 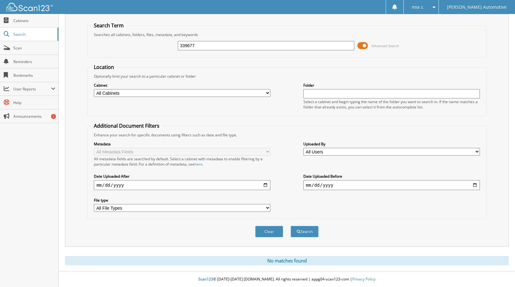 I want to click on img: scan123-logo-white.svg, so click(x=30, y=7).